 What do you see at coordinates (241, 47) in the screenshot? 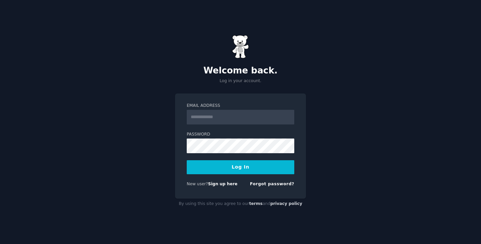
I see `img: Gummy Bear` at bounding box center [241, 47].